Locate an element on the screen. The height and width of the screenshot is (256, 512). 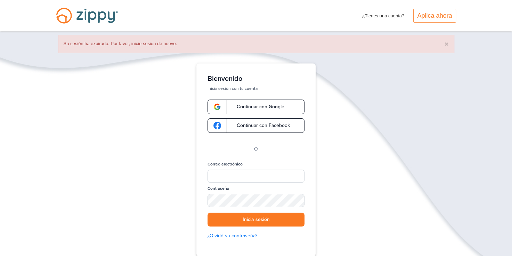
span: Continuar con Google is located at coordinates (257, 107).